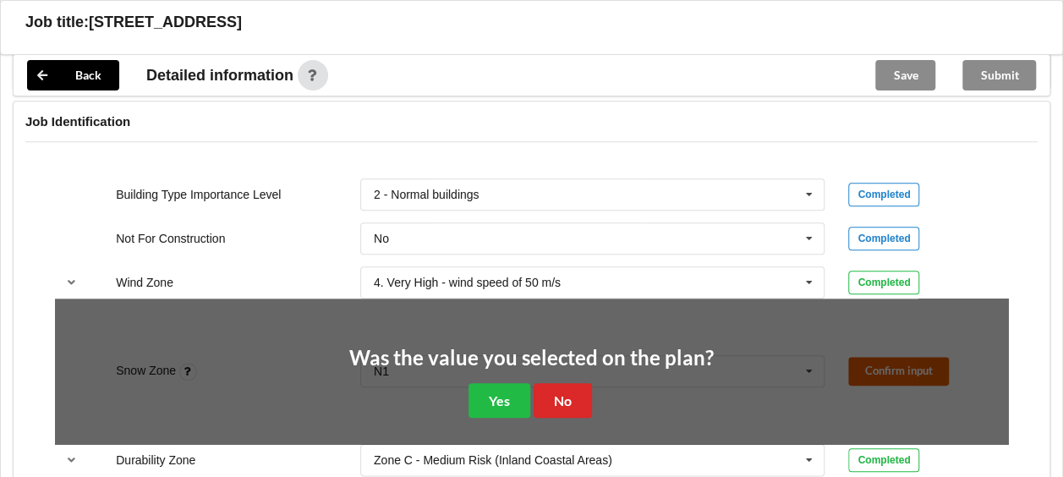 The width and height of the screenshot is (1063, 477). I want to click on button: No, so click(562, 400).